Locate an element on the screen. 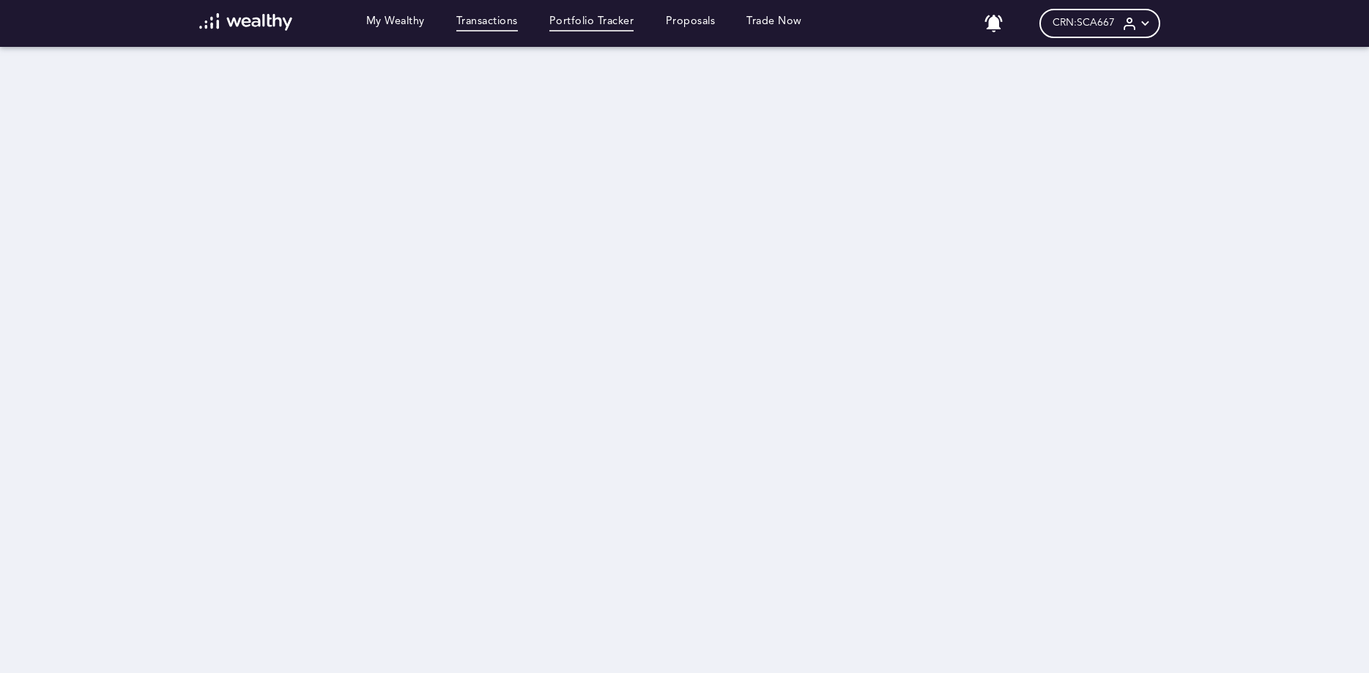 Image resolution: width=1369 pixels, height=673 pixels. a: Trade Now is located at coordinates (774, 23).